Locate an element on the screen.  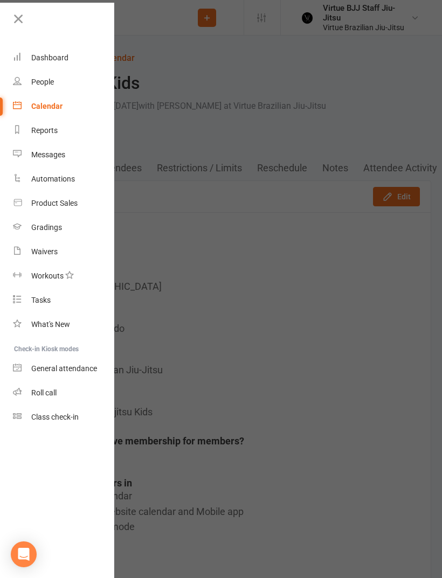
a: Class kiosk mode is located at coordinates (64, 417).